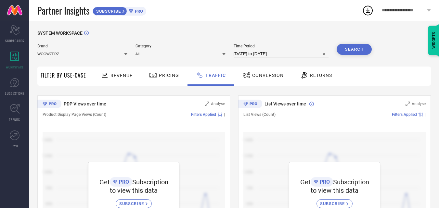 This screenshot has height=208, width=439. What do you see at coordinates (63, 75) in the screenshot?
I see `span: Filter By Use-Case` at bounding box center [63, 75].